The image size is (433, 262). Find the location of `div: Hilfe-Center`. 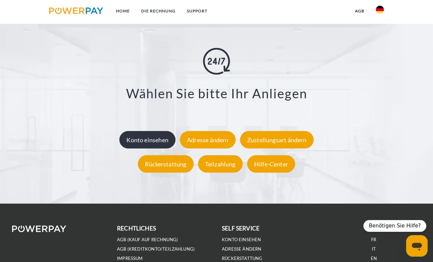

div: Hilfe-Center is located at coordinates (271, 164).